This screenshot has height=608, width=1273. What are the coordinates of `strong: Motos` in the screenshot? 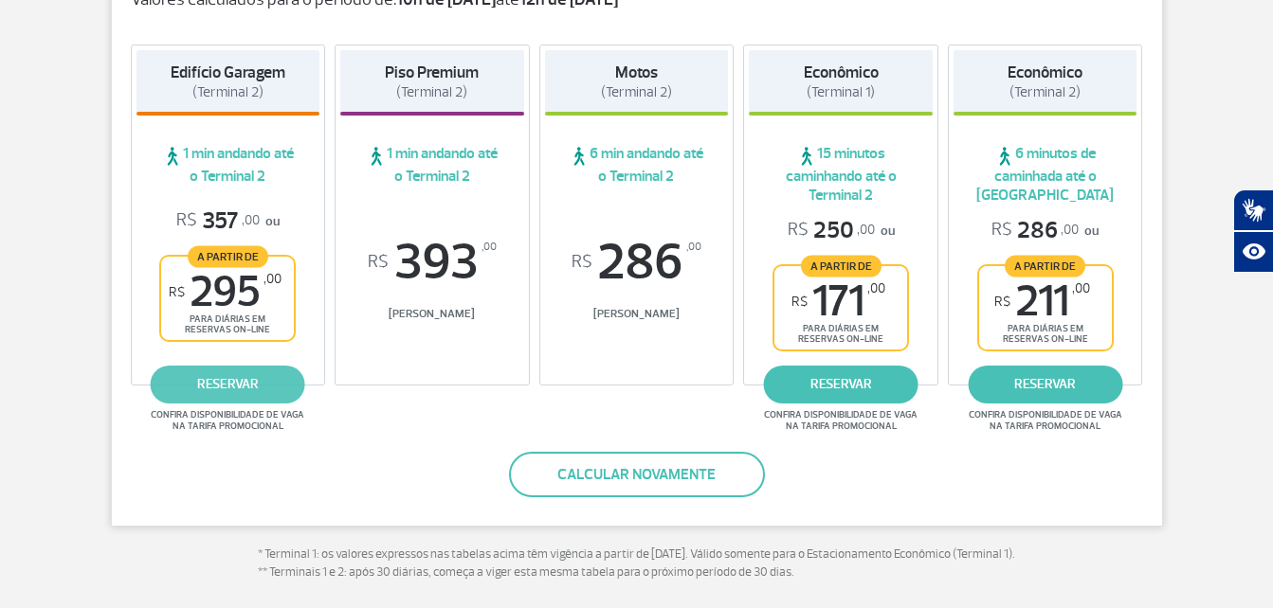 It's located at (636, 72).